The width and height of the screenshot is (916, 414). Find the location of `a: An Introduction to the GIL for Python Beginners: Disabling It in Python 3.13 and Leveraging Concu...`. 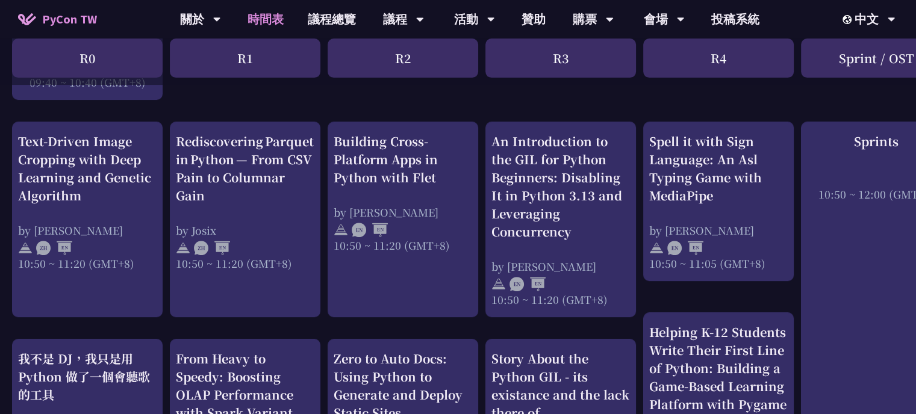

a: An Introduction to the GIL for Python Beginners: Disabling It in Python 3.13 and Leveraging Concu... is located at coordinates (561, 220).